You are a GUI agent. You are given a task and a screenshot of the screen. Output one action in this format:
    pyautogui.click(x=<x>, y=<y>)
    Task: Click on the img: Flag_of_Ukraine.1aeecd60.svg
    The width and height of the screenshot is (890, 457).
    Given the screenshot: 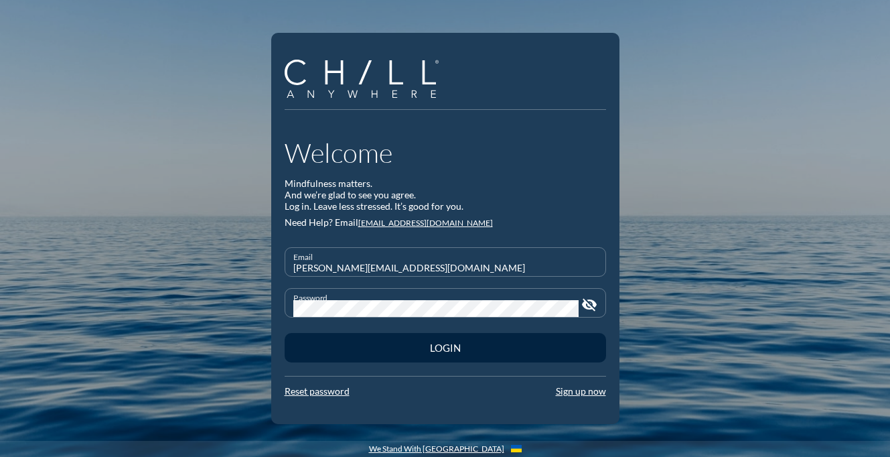 What is the action you would take?
    pyautogui.click(x=516, y=448)
    